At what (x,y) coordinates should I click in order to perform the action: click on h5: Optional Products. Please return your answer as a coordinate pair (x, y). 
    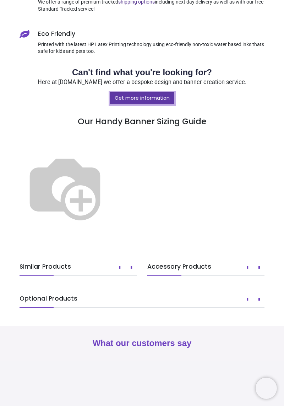
    Looking at the image, I should click on (142, 301).